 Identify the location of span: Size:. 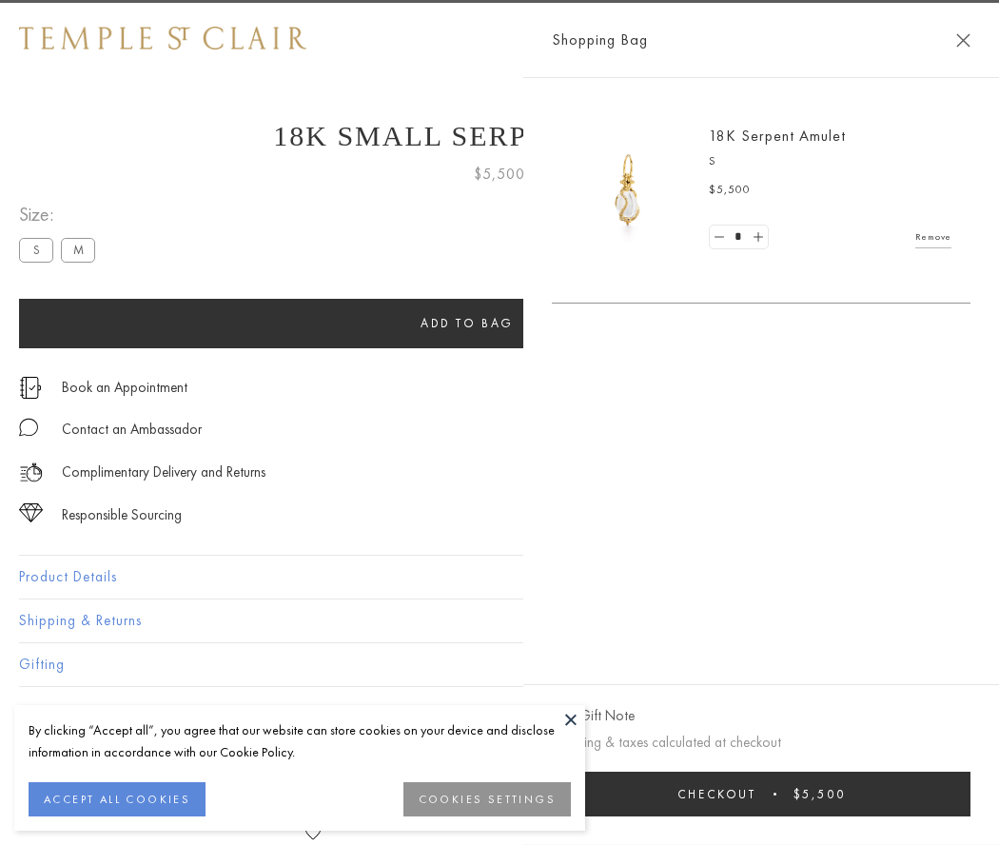
(61, 214).